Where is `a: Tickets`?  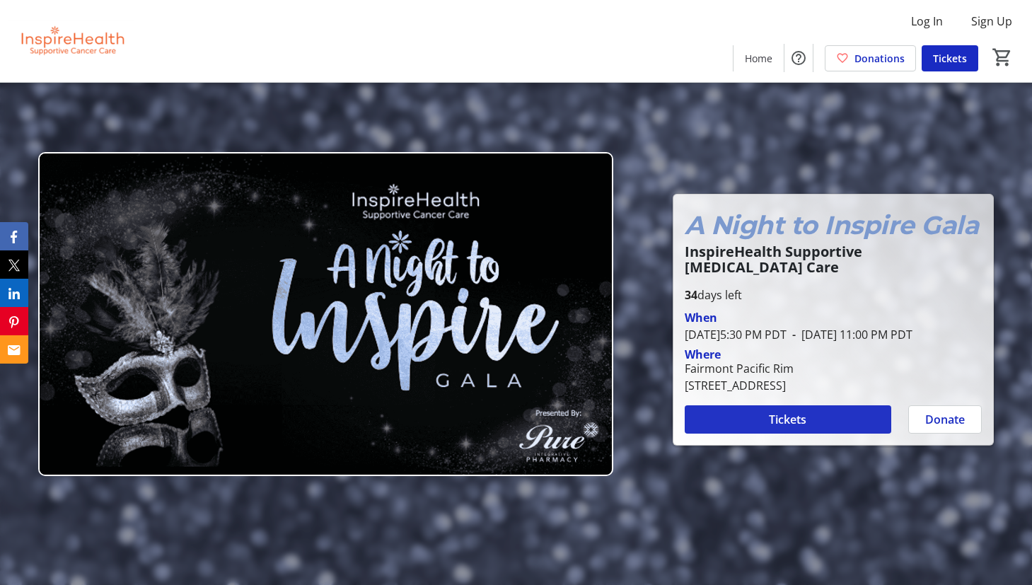 a: Tickets is located at coordinates (950, 58).